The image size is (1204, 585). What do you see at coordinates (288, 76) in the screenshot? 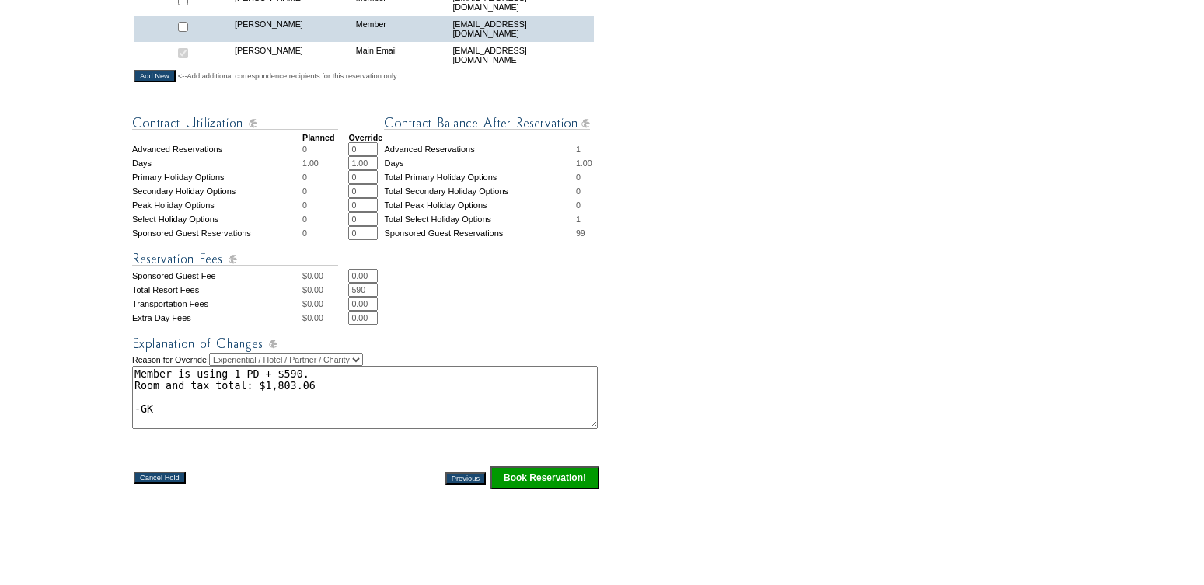
I see `span: <--Add additional correspondence recipients for this reservation only.` at bounding box center [288, 76].